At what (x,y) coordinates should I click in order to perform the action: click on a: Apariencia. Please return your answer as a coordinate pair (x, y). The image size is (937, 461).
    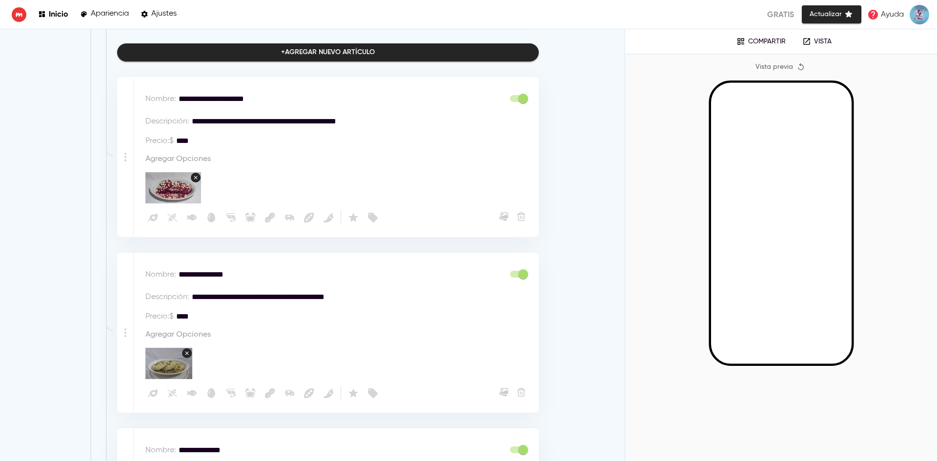
    Looking at the image, I should click on (104, 14).